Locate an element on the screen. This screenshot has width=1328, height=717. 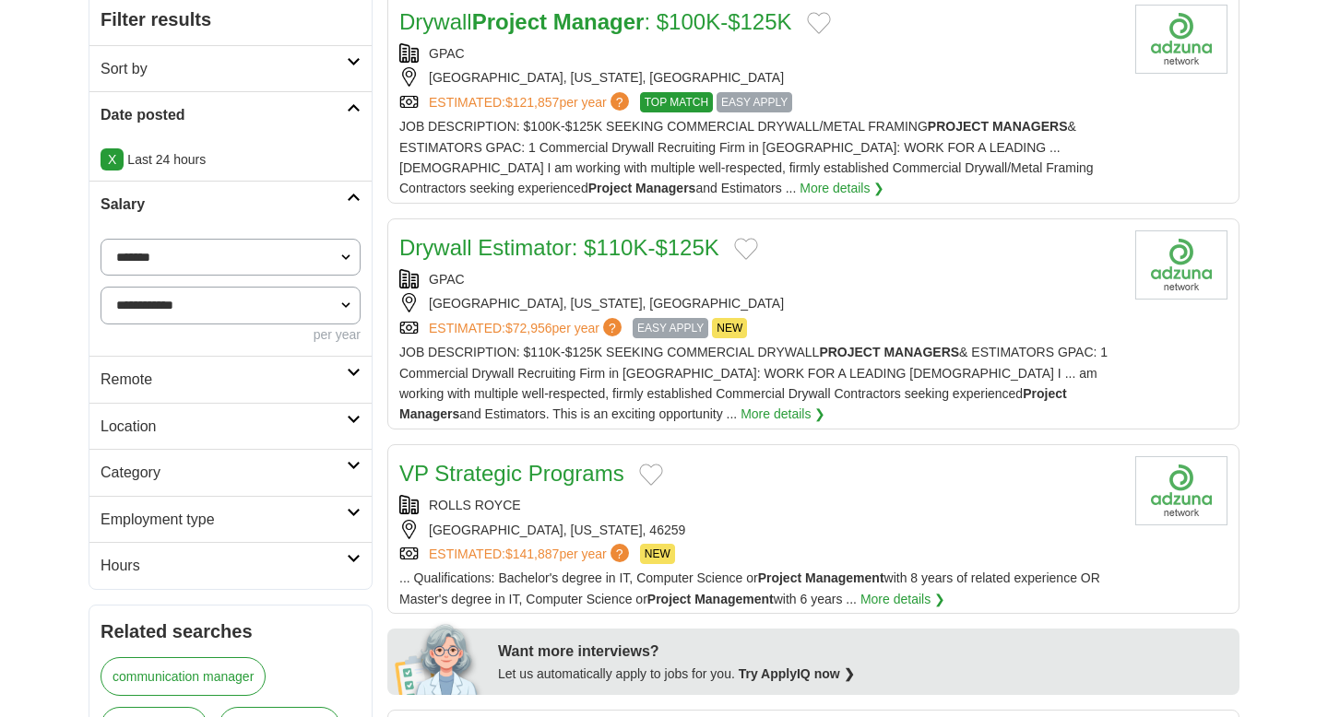
a: VP Strategic Programs is located at coordinates (512, 473).